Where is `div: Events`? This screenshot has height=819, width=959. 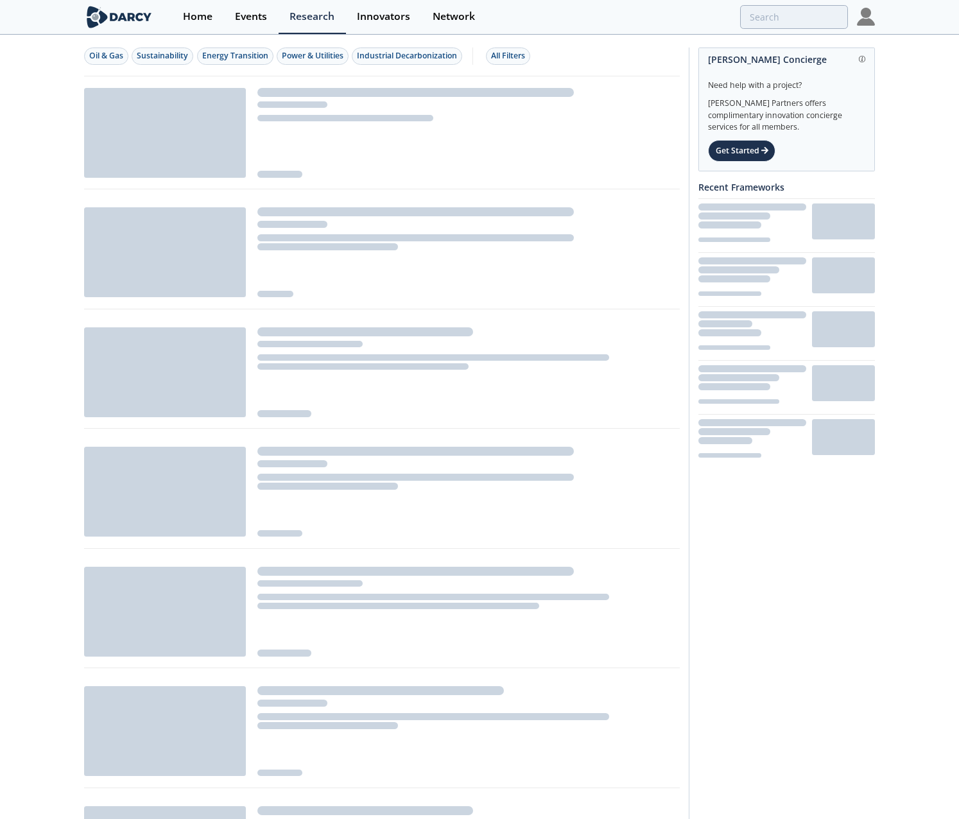
div: Events is located at coordinates (251, 17).